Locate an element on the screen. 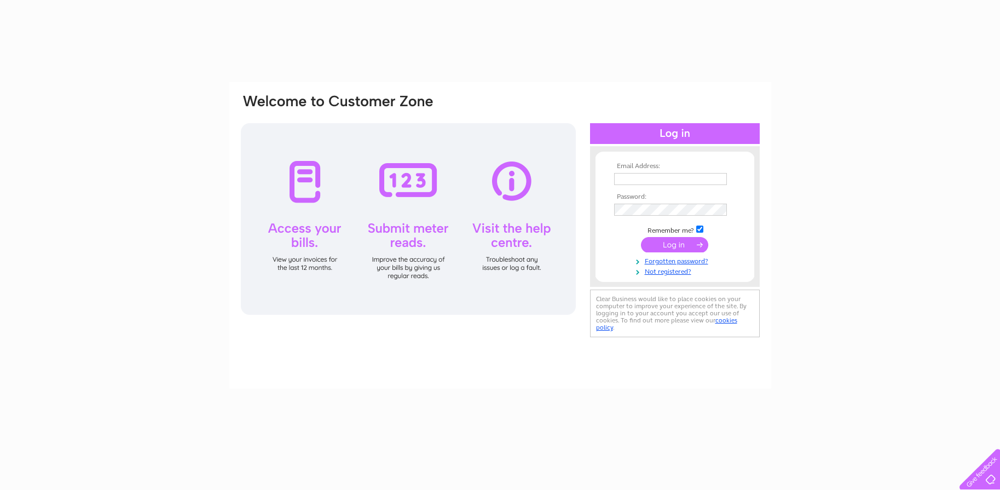 Image resolution: width=1000 pixels, height=490 pixels. a: cookies policy is located at coordinates (666, 323).